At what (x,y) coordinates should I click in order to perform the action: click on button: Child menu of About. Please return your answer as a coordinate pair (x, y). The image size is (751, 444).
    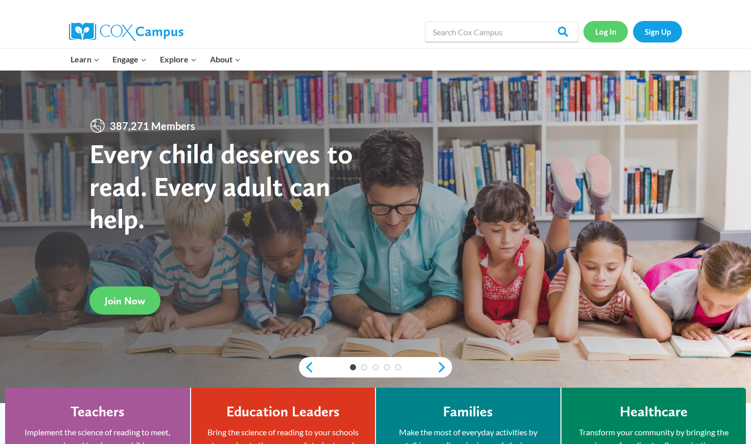
    Looking at the image, I should click on (225, 59).